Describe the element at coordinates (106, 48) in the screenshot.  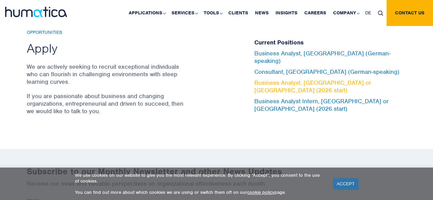
I see `h2: Apply` at that location.